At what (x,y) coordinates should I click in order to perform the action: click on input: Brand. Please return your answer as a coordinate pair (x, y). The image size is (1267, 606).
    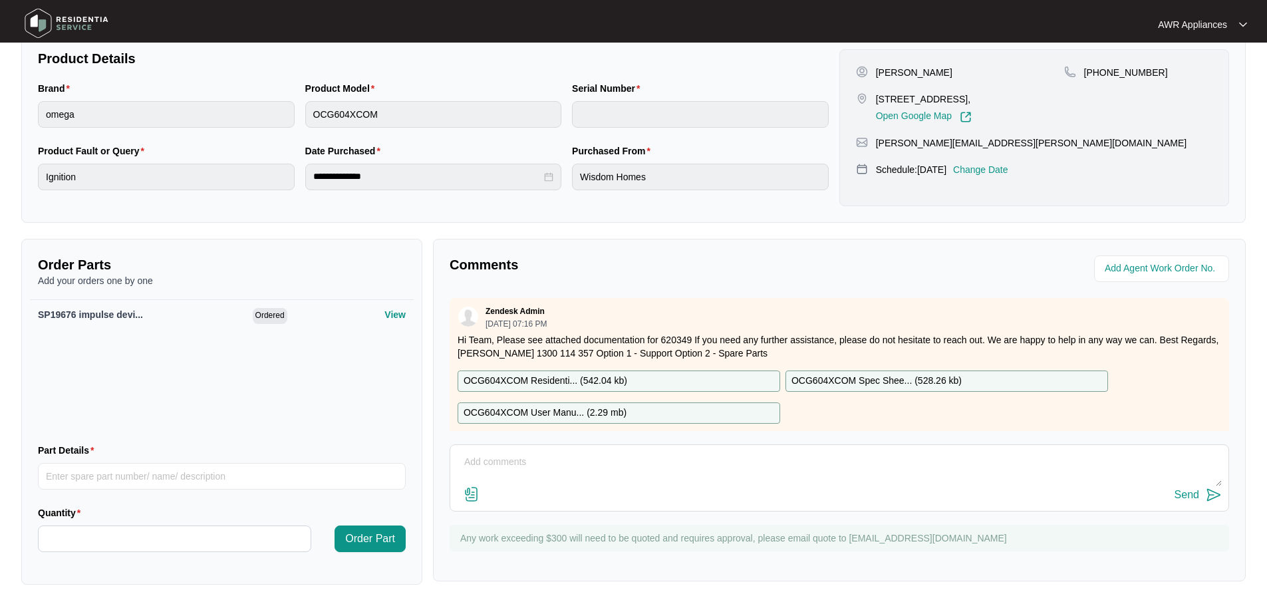
    Looking at the image, I should click on (166, 114).